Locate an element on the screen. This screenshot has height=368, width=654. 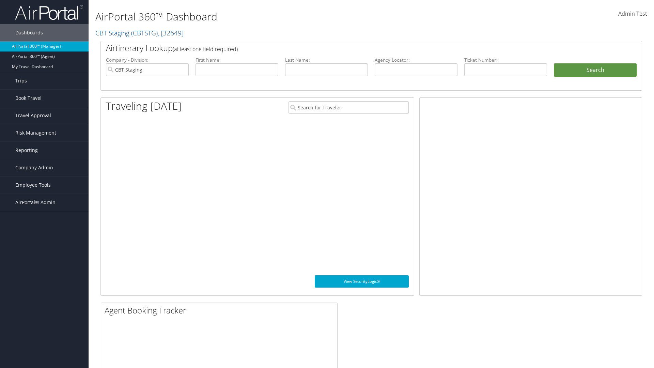
label: Company - Division: is located at coordinates (147, 60).